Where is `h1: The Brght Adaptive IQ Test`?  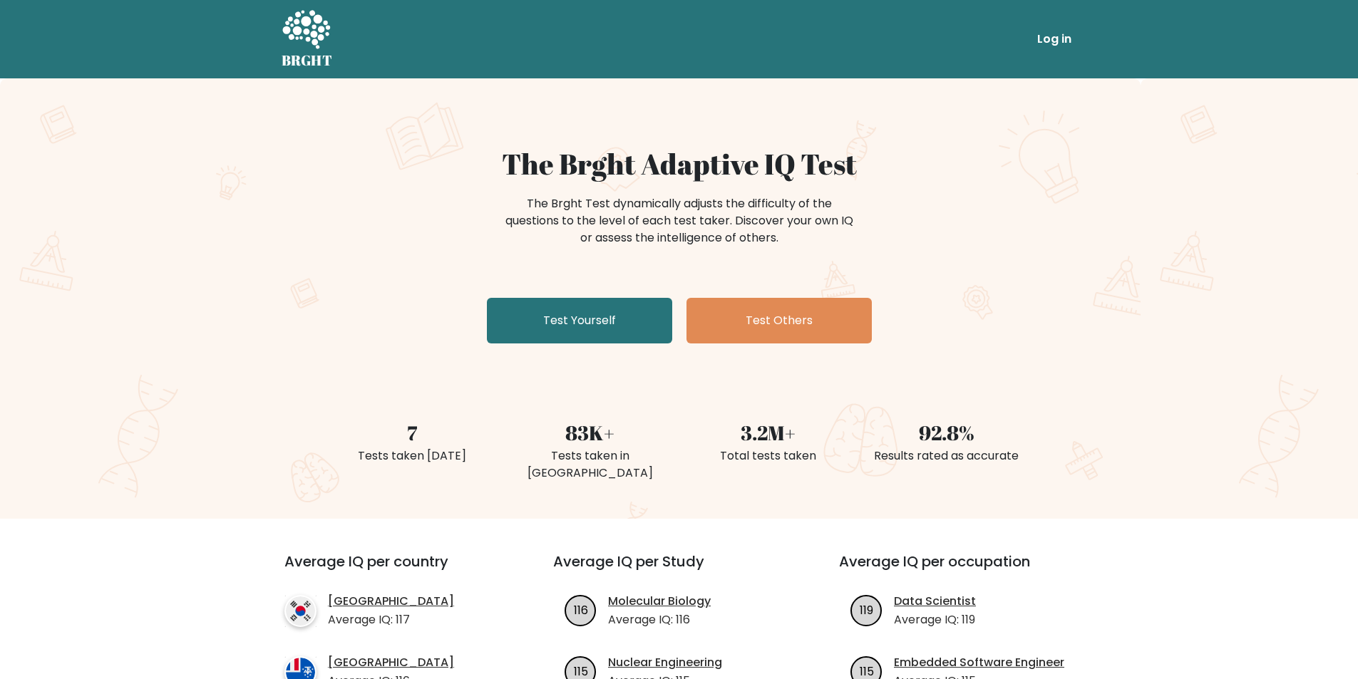 h1: The Brght Adaptive IQ Test is located at coordinates (679, 164).